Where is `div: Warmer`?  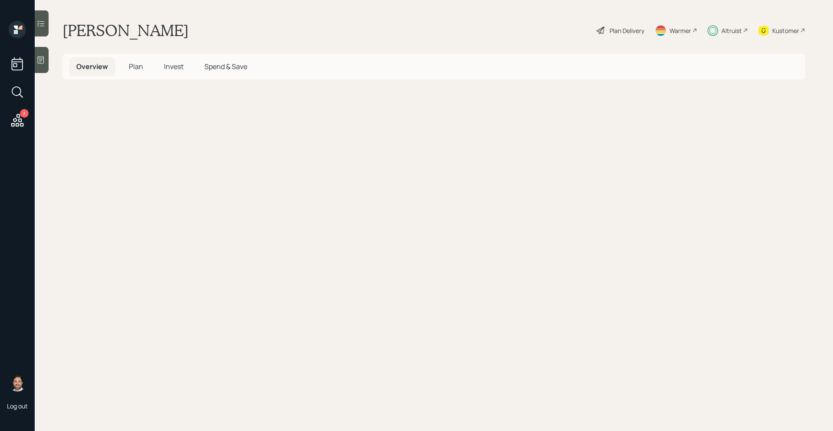
div: Warmer is located at coordinates (681, 30).